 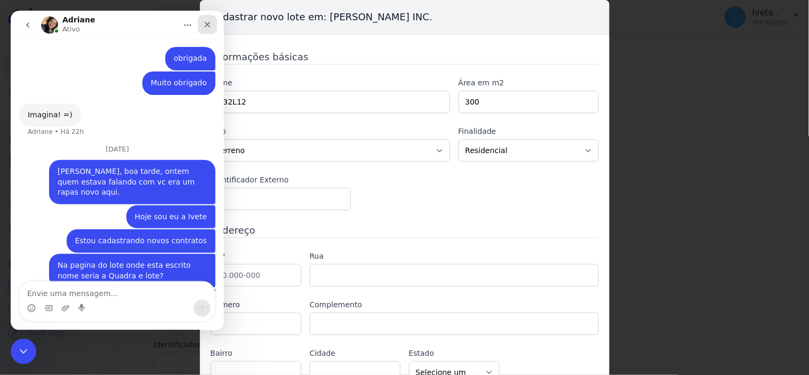 What do you see at coordinates (191, 297) in the screenshot?
I see `button: Enviar uma mensagem` at bounding box center [191, 297].